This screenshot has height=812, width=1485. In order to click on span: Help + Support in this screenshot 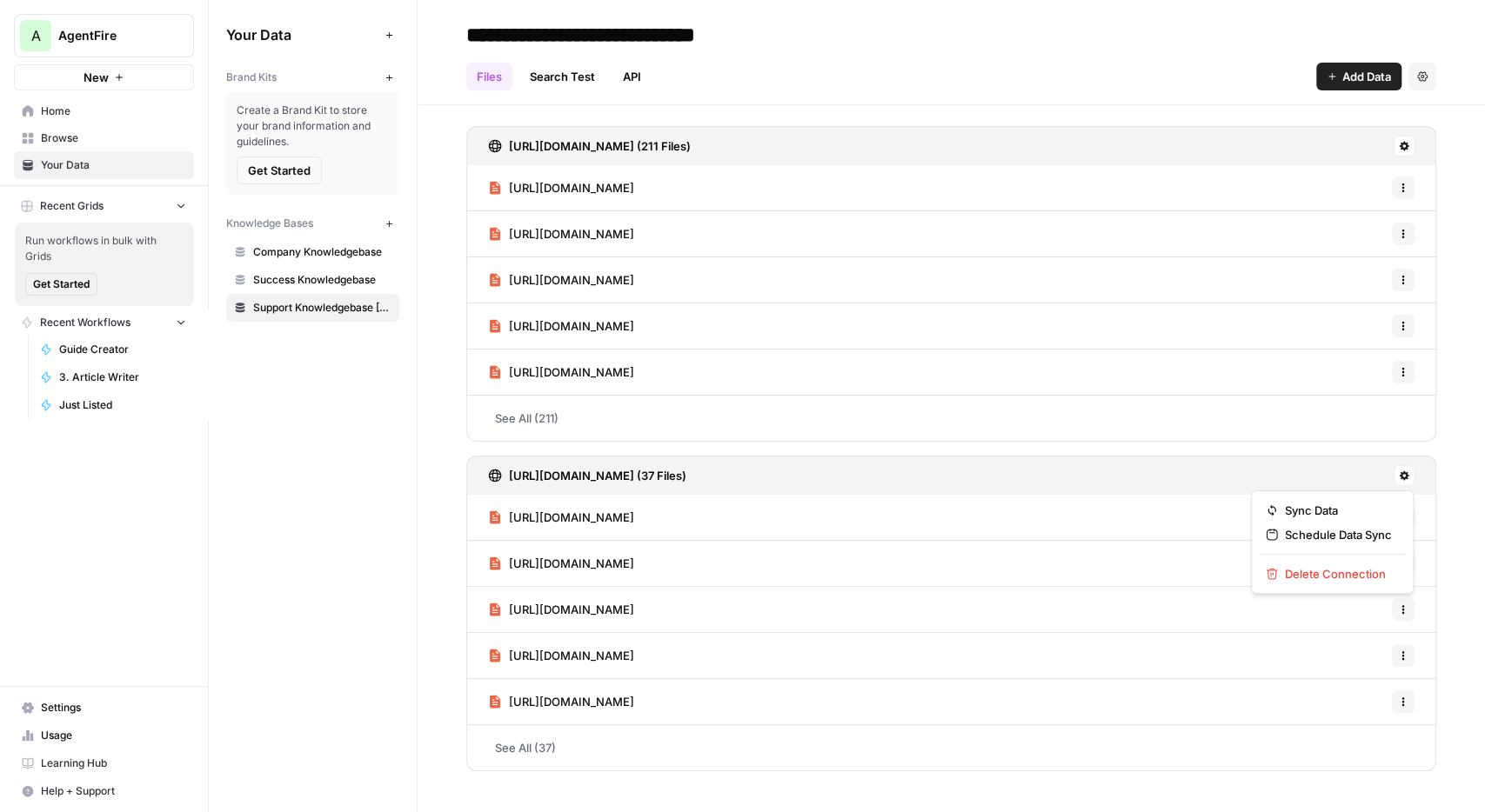, I will do `click(113, 791)`.